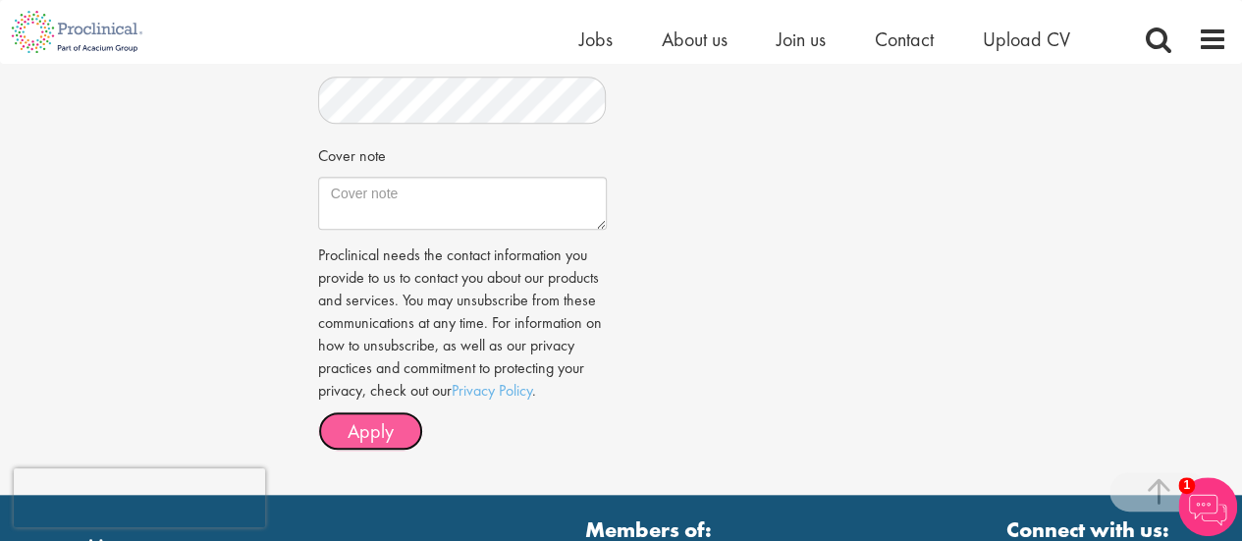 The image size is (1242, 541). Describe the element at coordinates (596, 39) in the screenshot. I see `a: Jobs` at that location.